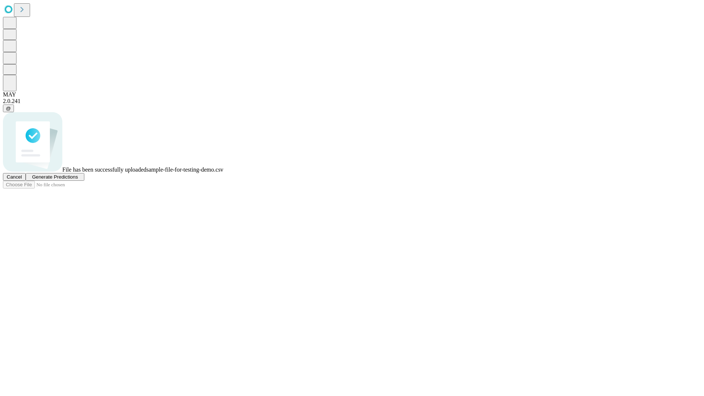 The height and width of the screenshot is (396, 704). Describe the element at coordinates (352, 101) in the screenshot. I see `div: 2.0.241` at that location.